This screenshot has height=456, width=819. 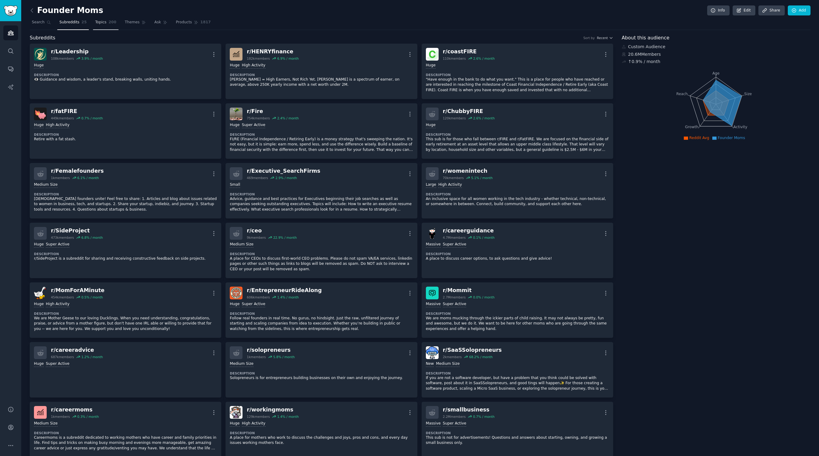 What do you see at coordinates (321, 440) in the screenshot?
I see `p: A place for mothers who work to discuss the challenges and joys, pros and cons, and every day iss...` at bounding box center [321, 440].